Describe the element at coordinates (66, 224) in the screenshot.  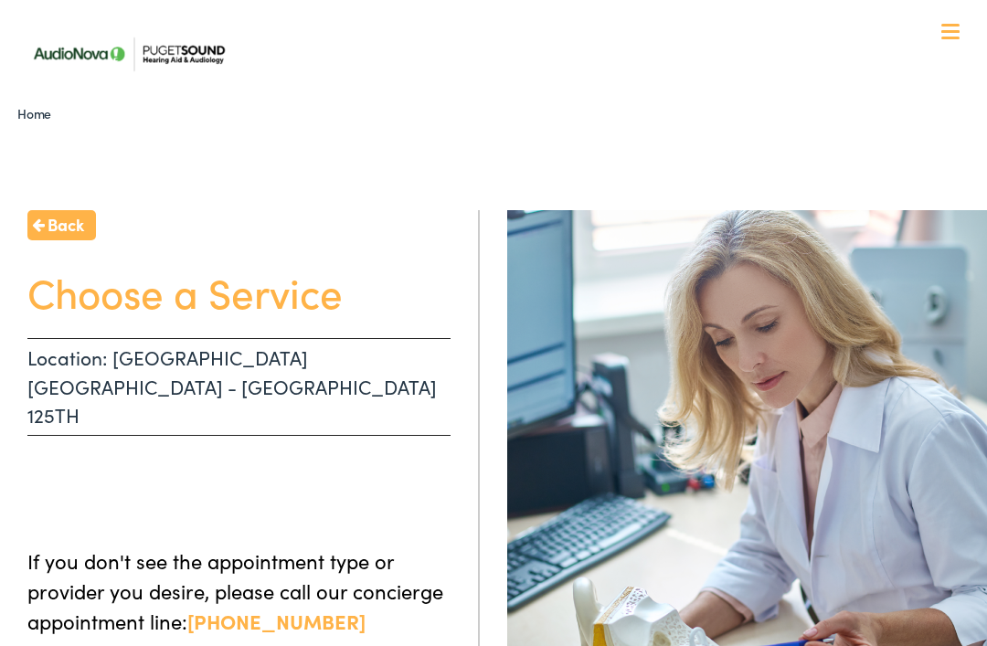
I see `span: Back` at that location.